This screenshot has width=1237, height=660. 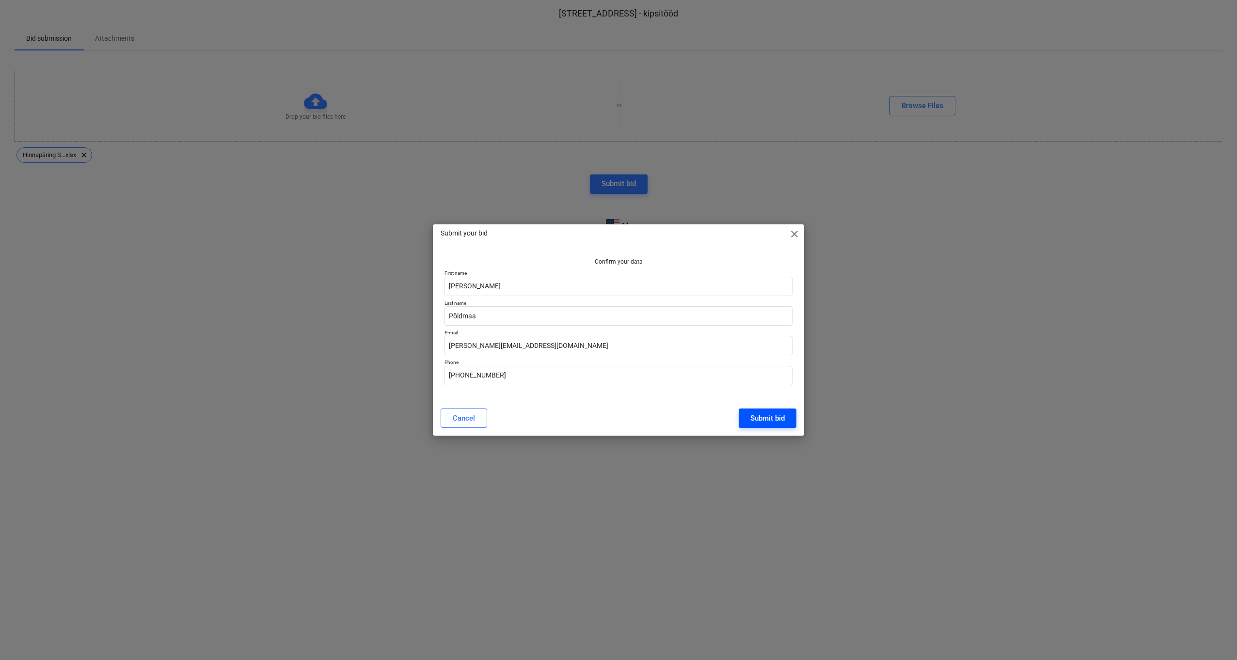 What do you see at coordinates (618, 262) in the screenshot?
I see `p: Confirm your data` at bounding box center [618, 262].